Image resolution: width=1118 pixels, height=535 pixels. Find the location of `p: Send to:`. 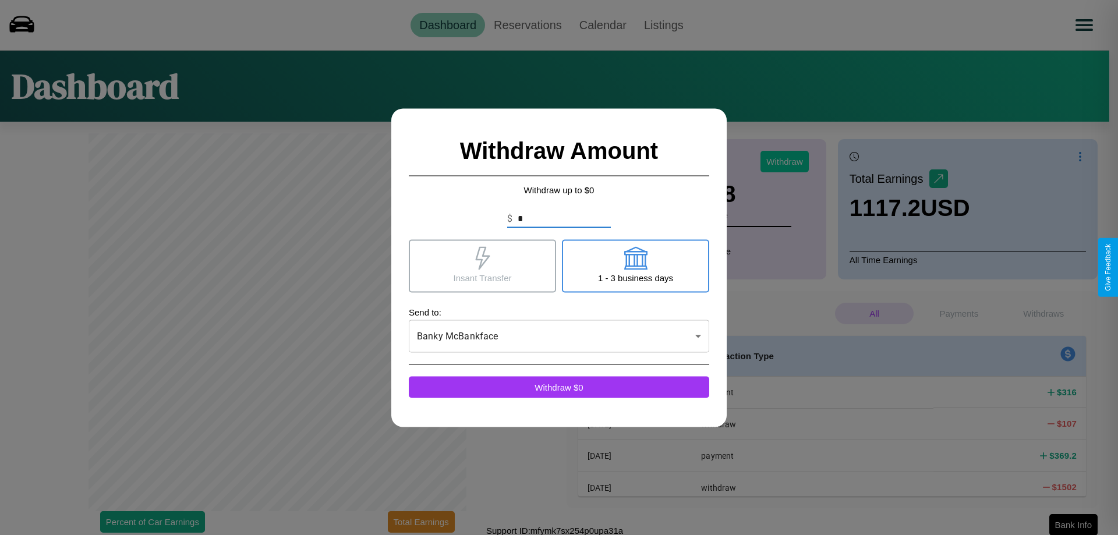

p: Send to: is located at coordinates (559, 312).